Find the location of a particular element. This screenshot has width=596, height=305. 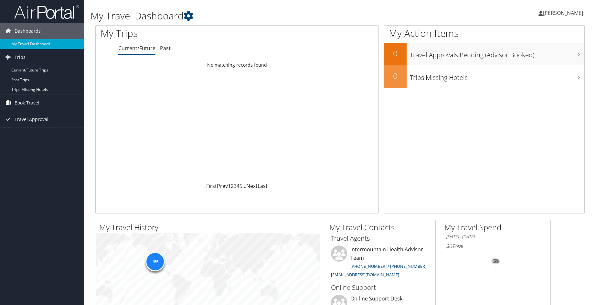

a: 4 is located at coordinates (238, 186).